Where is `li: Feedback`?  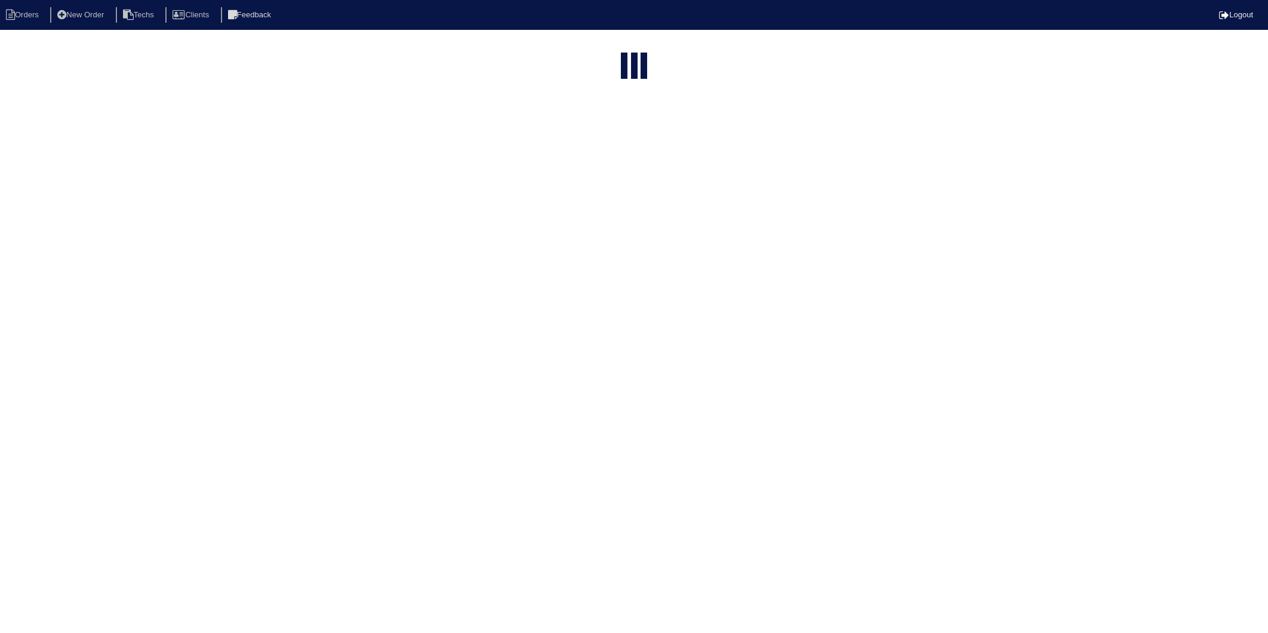
li: Feedback is located at coordinates (251, 15).